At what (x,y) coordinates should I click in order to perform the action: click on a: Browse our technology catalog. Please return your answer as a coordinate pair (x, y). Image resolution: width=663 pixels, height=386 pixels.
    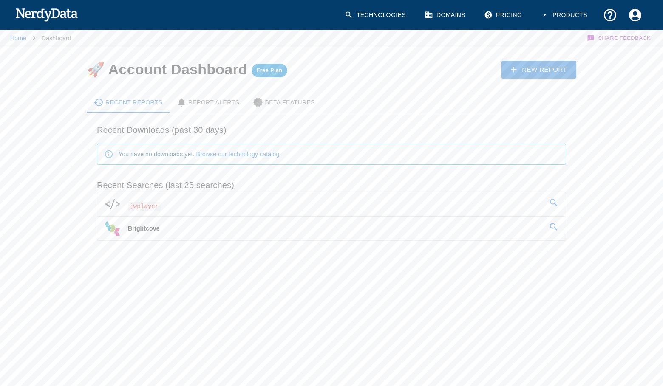
    Looking at the image, I should click on (238, 154).